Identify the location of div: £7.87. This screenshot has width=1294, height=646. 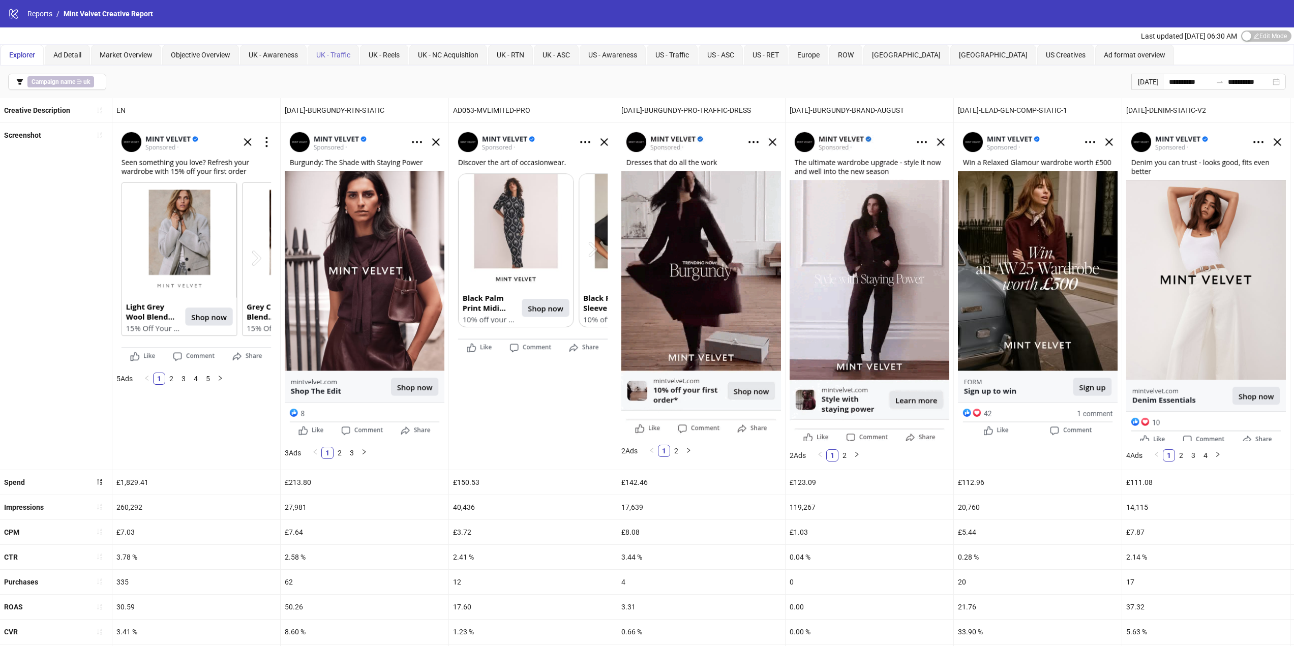
(1206, 532).